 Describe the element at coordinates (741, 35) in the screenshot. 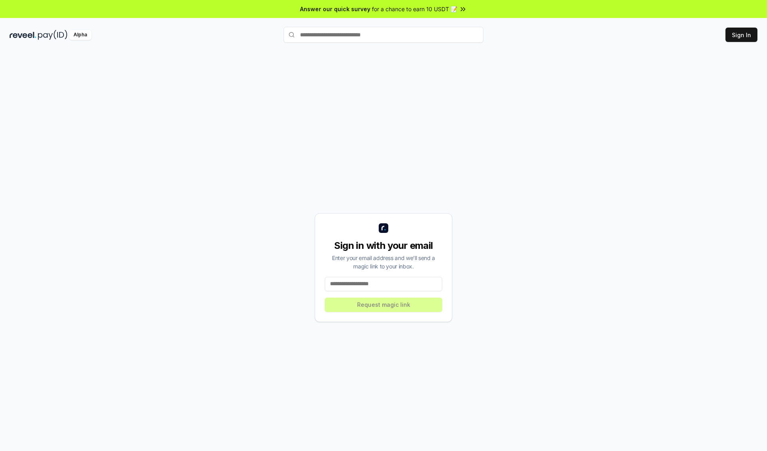

I see `button: Sign In` at that location.